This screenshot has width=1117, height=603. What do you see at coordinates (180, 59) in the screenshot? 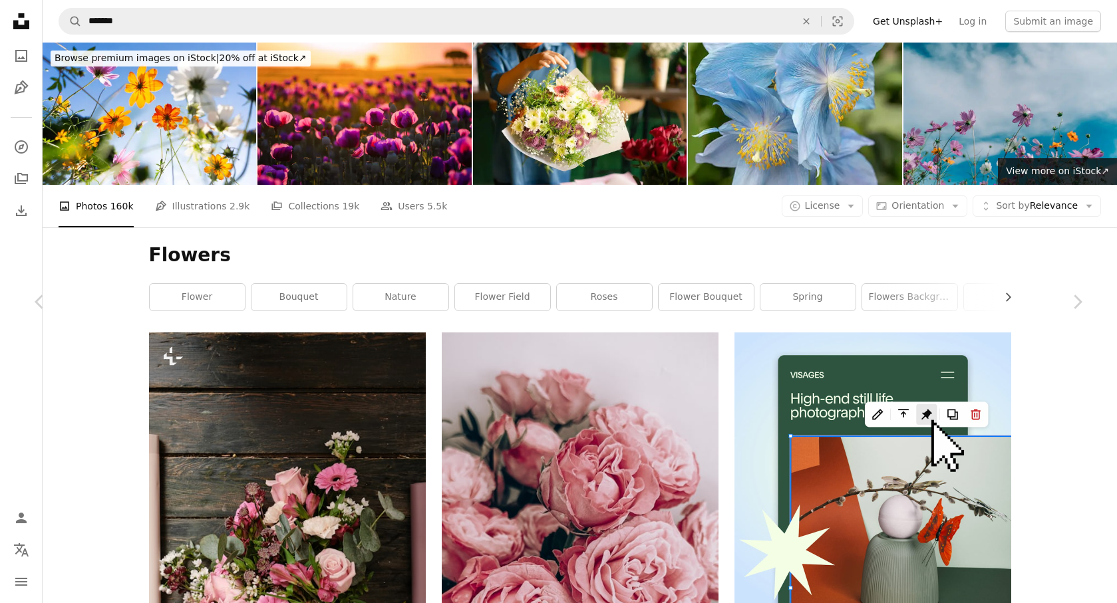
I see `a: Browse premium images on iStock|20% off at iStock↗` at bounding box center [180, 59].